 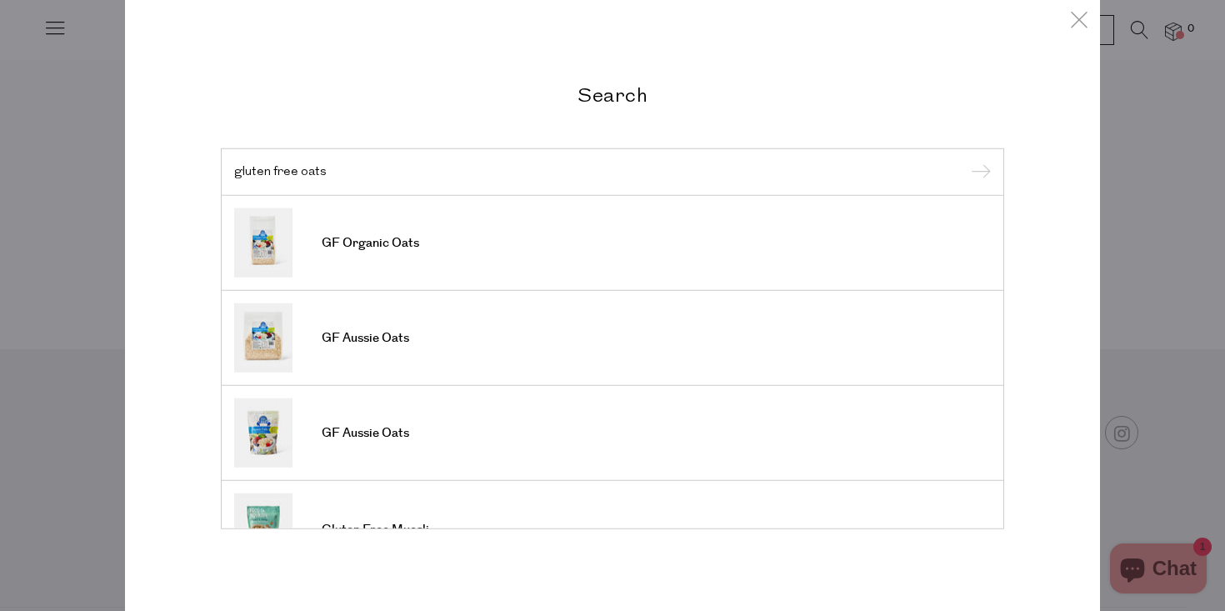 What do you see at coordinates (613, 243) in the screenshot?
I see `a: GF Organic Oats` at bounding box center [613, 243].